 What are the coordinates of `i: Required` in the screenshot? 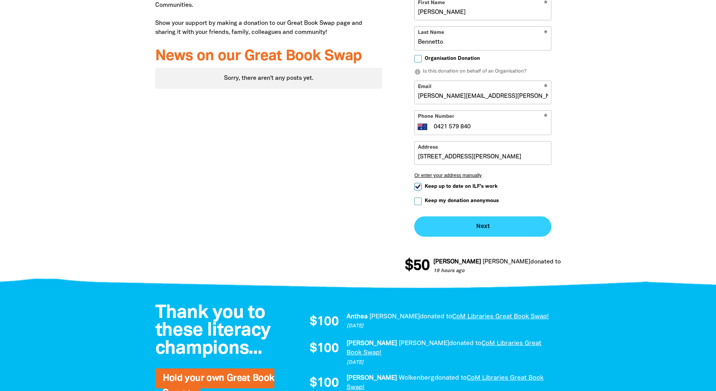 It's located at (546, 117).